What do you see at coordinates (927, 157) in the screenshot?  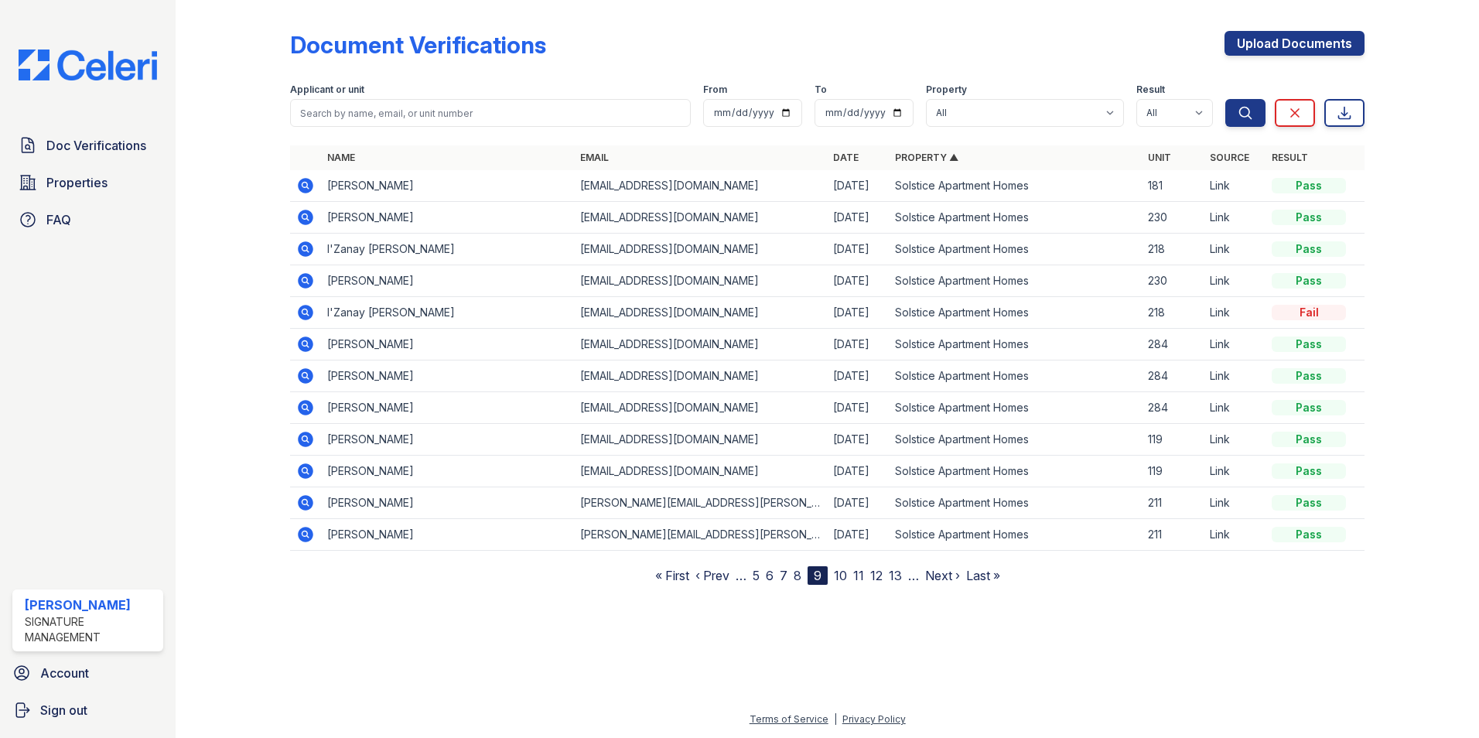 I see `a: Property ▲` at bounding box center [927, 157].